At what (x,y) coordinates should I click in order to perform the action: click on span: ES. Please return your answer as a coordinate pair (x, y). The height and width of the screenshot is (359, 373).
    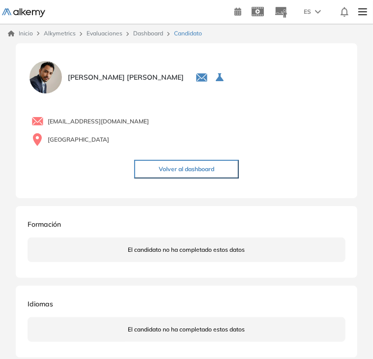
    Looking at the image, I should click on (308, 12).